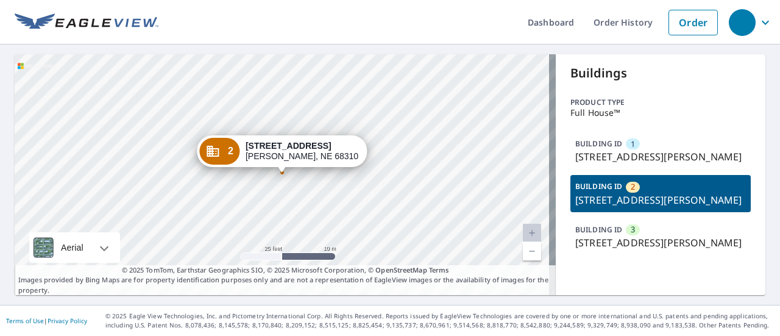  Describe the element at coordinates (693, 23) in the screenshot. I see `a: Order` at that location.